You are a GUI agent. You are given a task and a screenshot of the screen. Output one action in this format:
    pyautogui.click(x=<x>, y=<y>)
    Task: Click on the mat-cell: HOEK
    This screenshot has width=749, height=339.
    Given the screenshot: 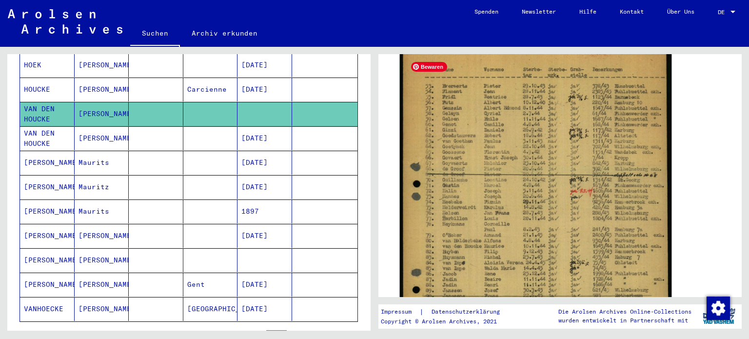 What is the action you would take?
    pyautogui.click(x=47, y=65)
    